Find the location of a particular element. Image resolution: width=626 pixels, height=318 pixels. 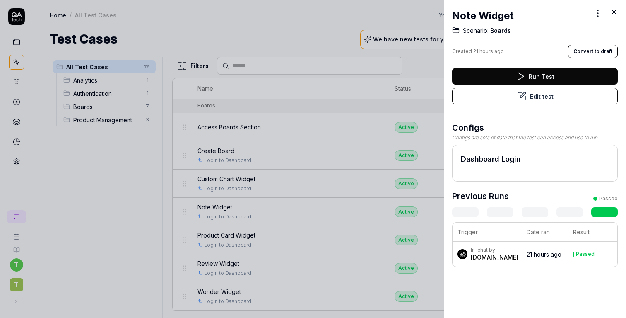

th: Trigger is located at coordinates (487, 232).